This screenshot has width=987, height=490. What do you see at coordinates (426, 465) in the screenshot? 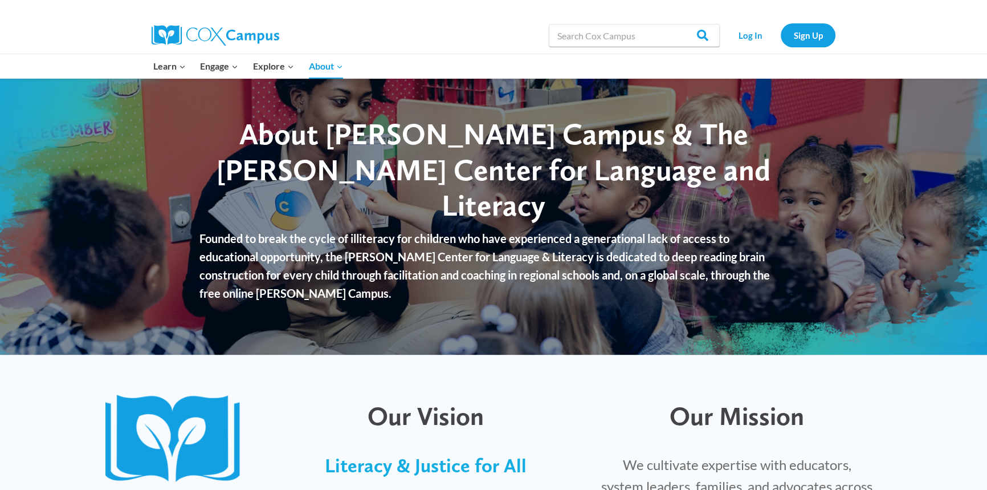
I see `span: Literacy & Justice for All` at bounding box center [426, 465].